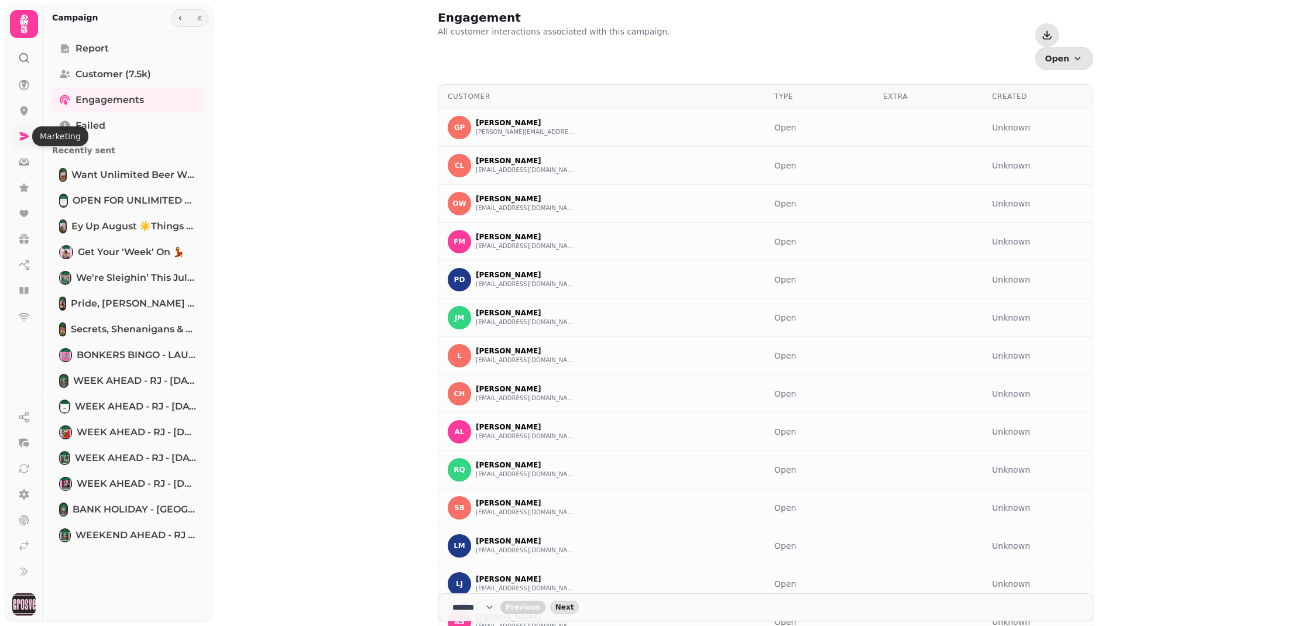  Describe the element at coordinates (459, 622) in the screenshot. I see `span: AS` at that location.